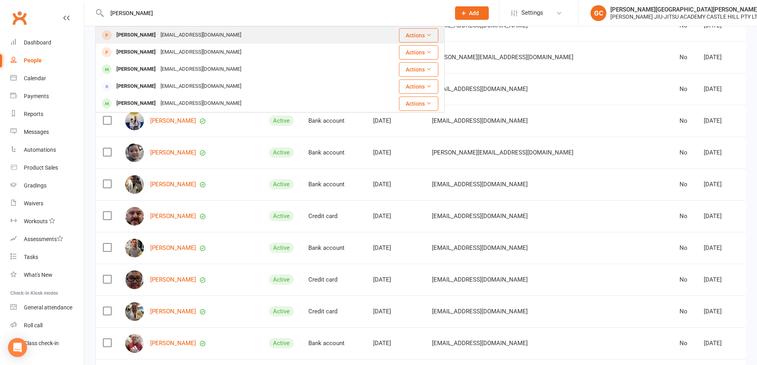  Describe the element at coordinates (472, 13) in the screenshot. I see `button: Add` at that location.